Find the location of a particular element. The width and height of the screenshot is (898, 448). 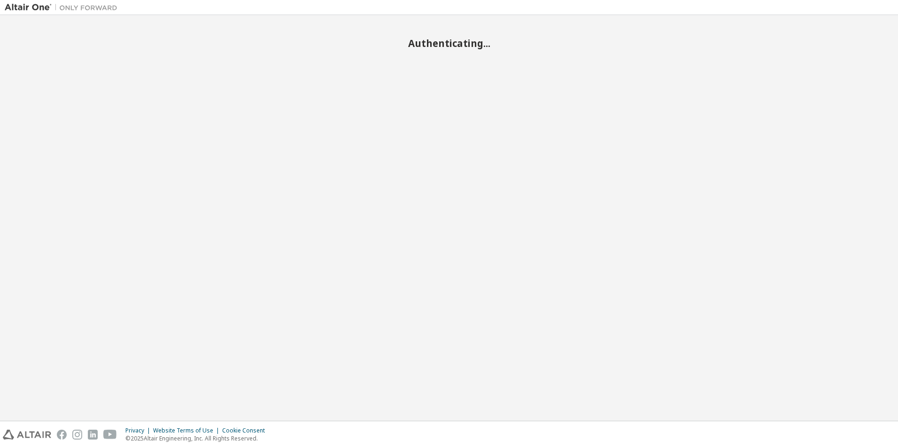

h2: Authenticating... is located at coordinates (449, 43).